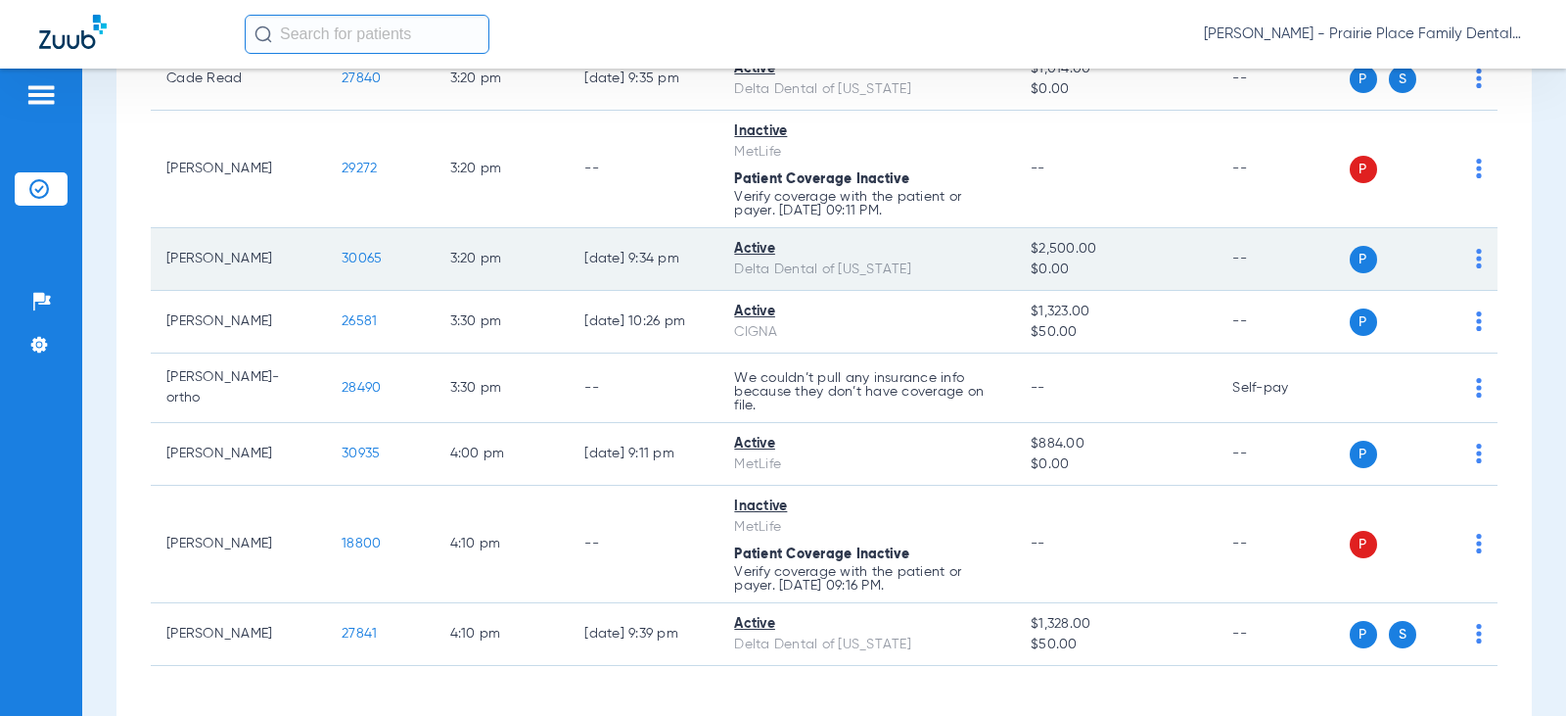  What do you see at coordinates (359, 633) in the screenshot?
I see `span: 27841` at bounding box center [359, 633].